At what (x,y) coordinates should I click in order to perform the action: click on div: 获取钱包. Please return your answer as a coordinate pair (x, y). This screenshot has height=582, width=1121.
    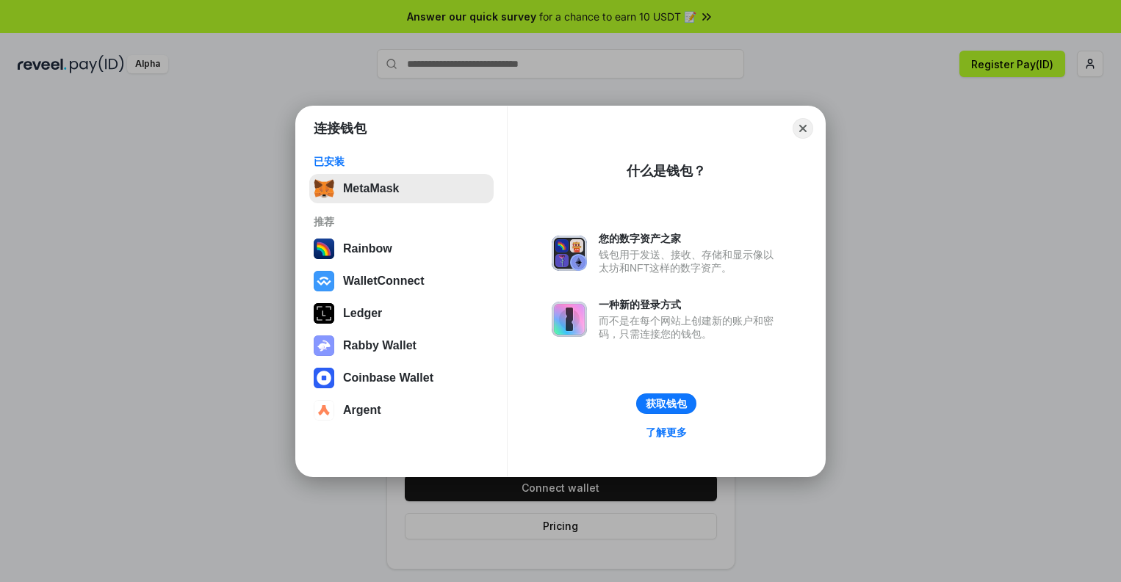
    Looking at the image, I should click on (666, 404).